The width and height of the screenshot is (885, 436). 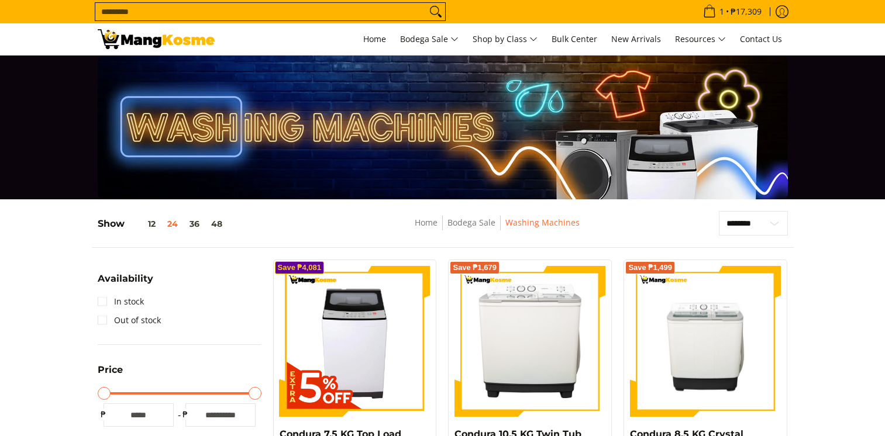 What do you see at coordinates (300, 268) in the screenshot?
I see `span: Save ₱4,081` at bounding box center [300, 268].